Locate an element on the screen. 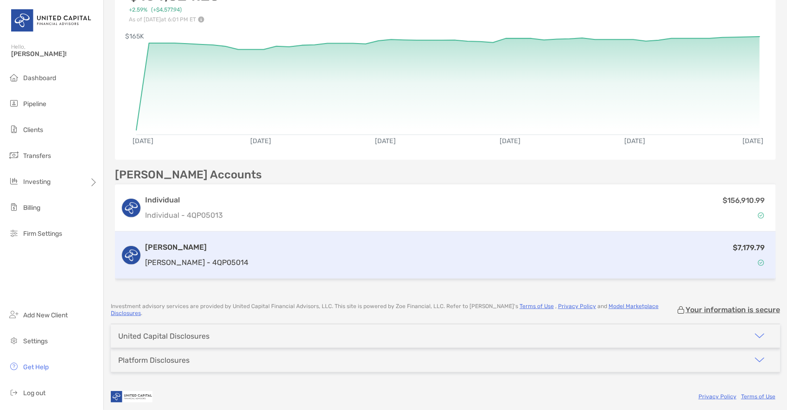  p: Individual - 4QP05013 is located at coordinates (184, 215).